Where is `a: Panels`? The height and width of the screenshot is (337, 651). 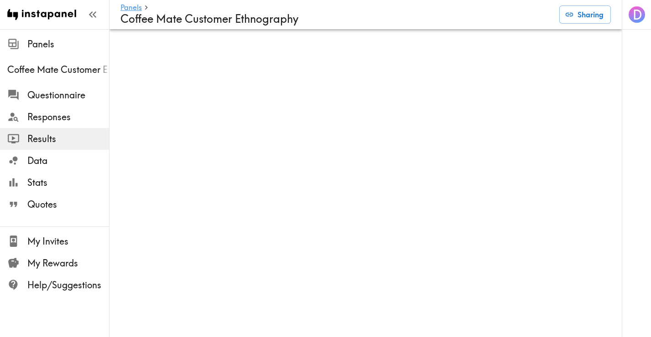 a: Panels is located at coordinates (131, 8).